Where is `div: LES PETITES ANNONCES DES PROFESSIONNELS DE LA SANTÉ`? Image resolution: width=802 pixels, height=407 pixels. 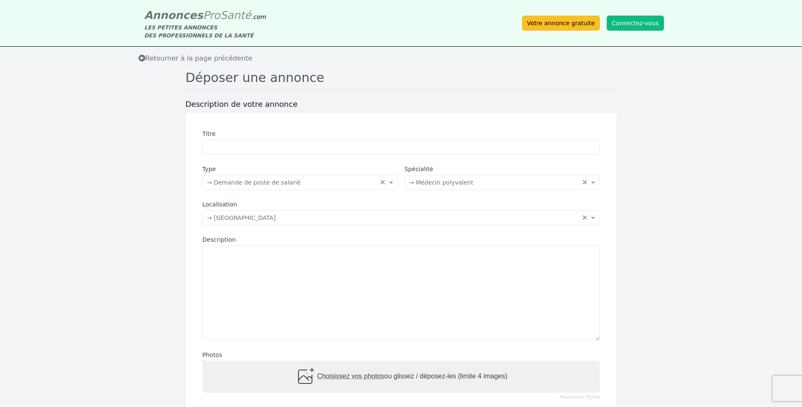
div: LES PETITES ANNONCES DES PROFESSIONNELS DE LA SANTÉ is located at coordinates (205, 32).